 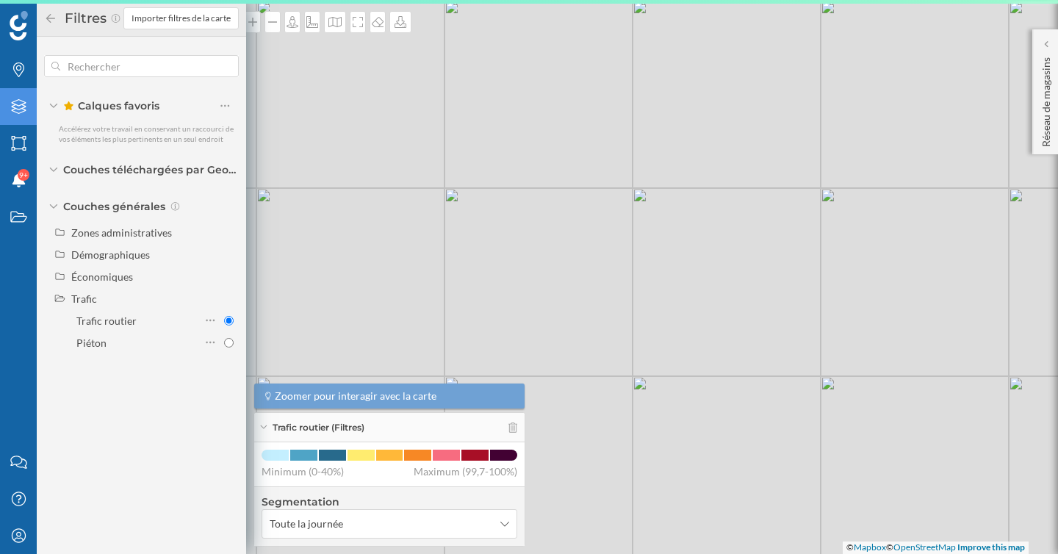 What do you see at coordinates (306, 524) in the screenshot?
I see `span: Toute la journée` at bounding box center [306, 524].